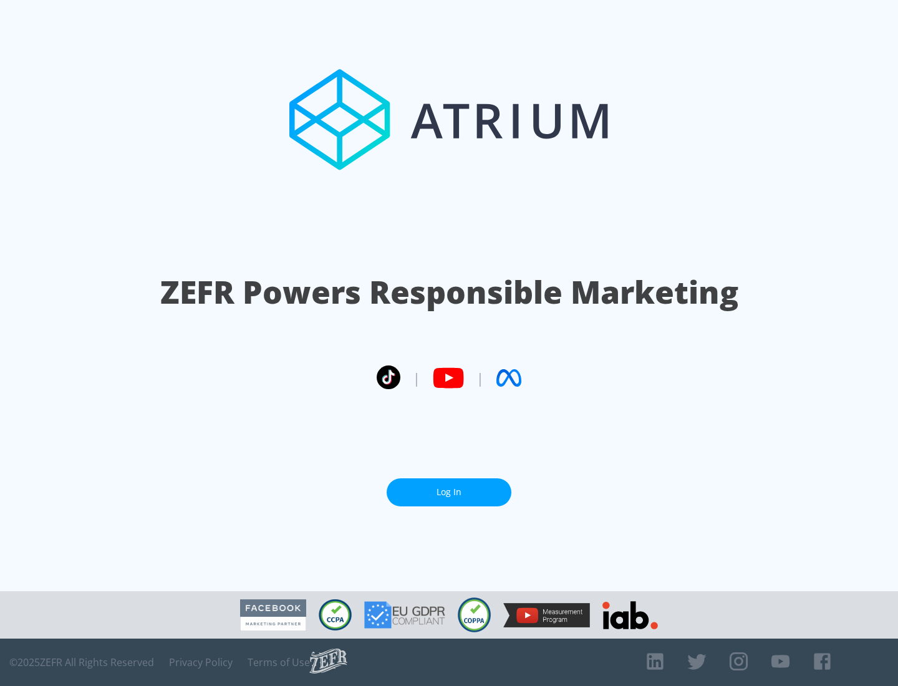 The width and height of the screenshot is (898, 686). Describe the element at coordinates (279, 663) in the screenshot. I see `a: Terms of Use` at that location.